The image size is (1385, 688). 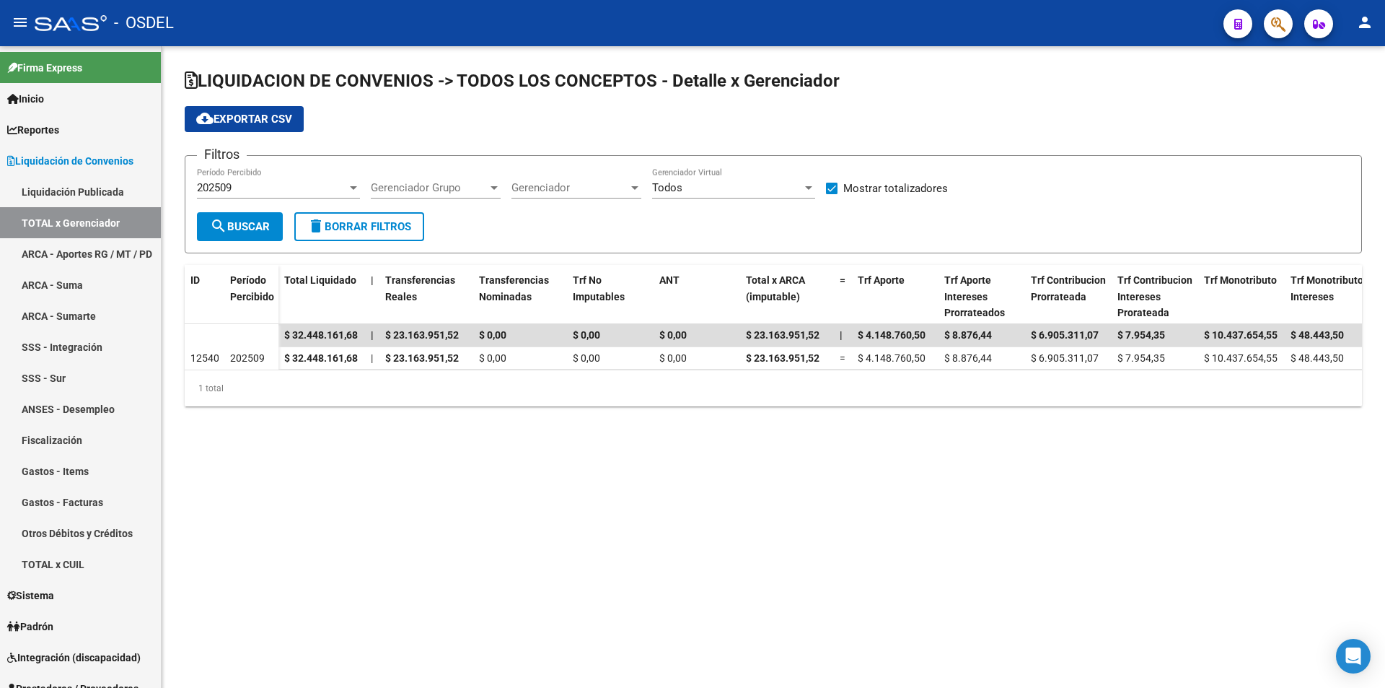 What do you see at coordinates (33, 130) in the screenshot?
I see `span: Reportes` at bounding box center [33, 130].